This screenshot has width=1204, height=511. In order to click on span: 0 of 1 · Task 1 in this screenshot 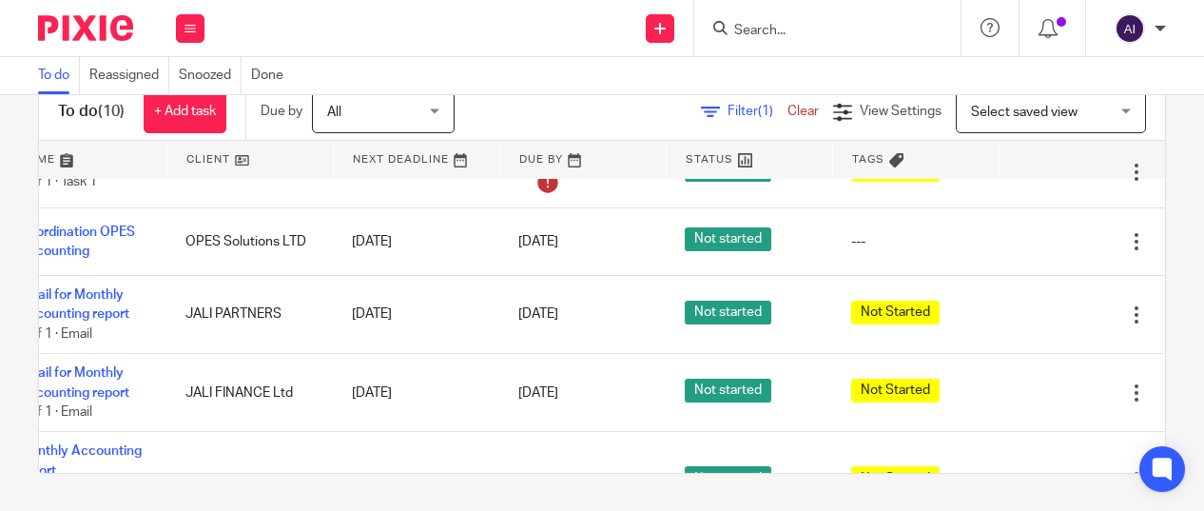, I will do `click(58, 182)`.